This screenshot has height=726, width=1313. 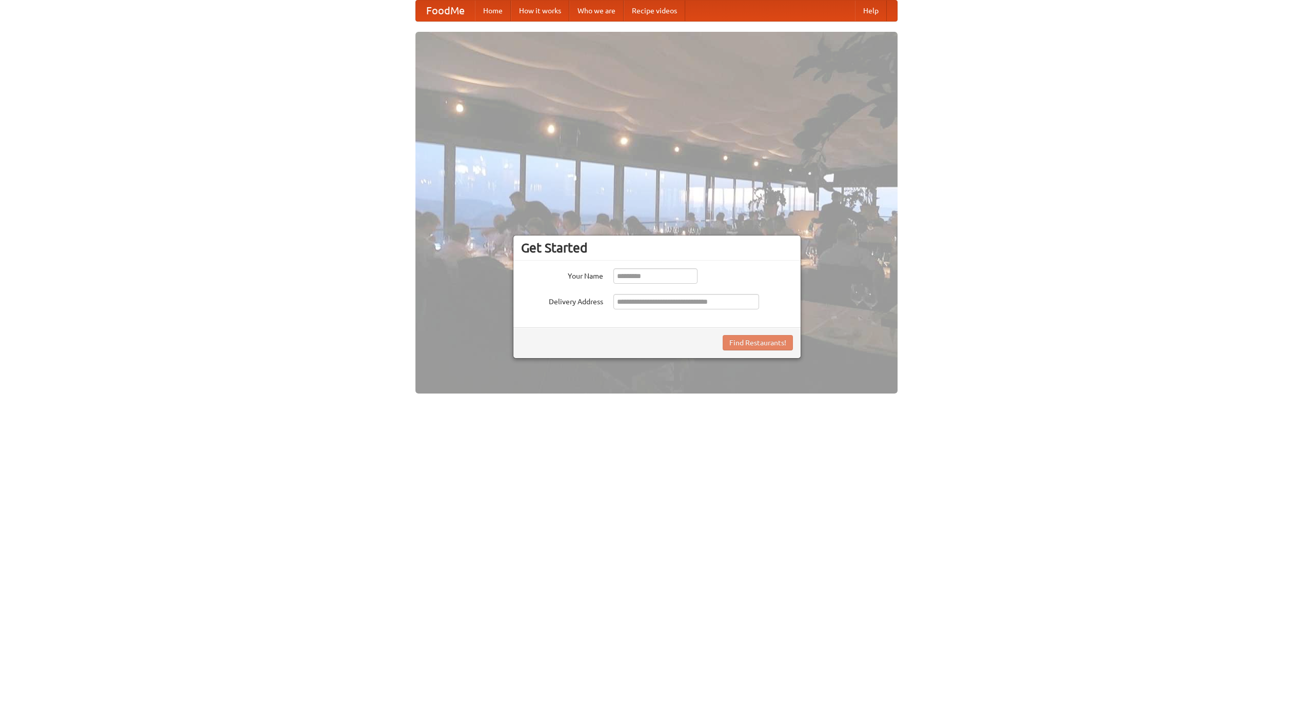 I want to click on a: How it works, so click(x=540, y=11).